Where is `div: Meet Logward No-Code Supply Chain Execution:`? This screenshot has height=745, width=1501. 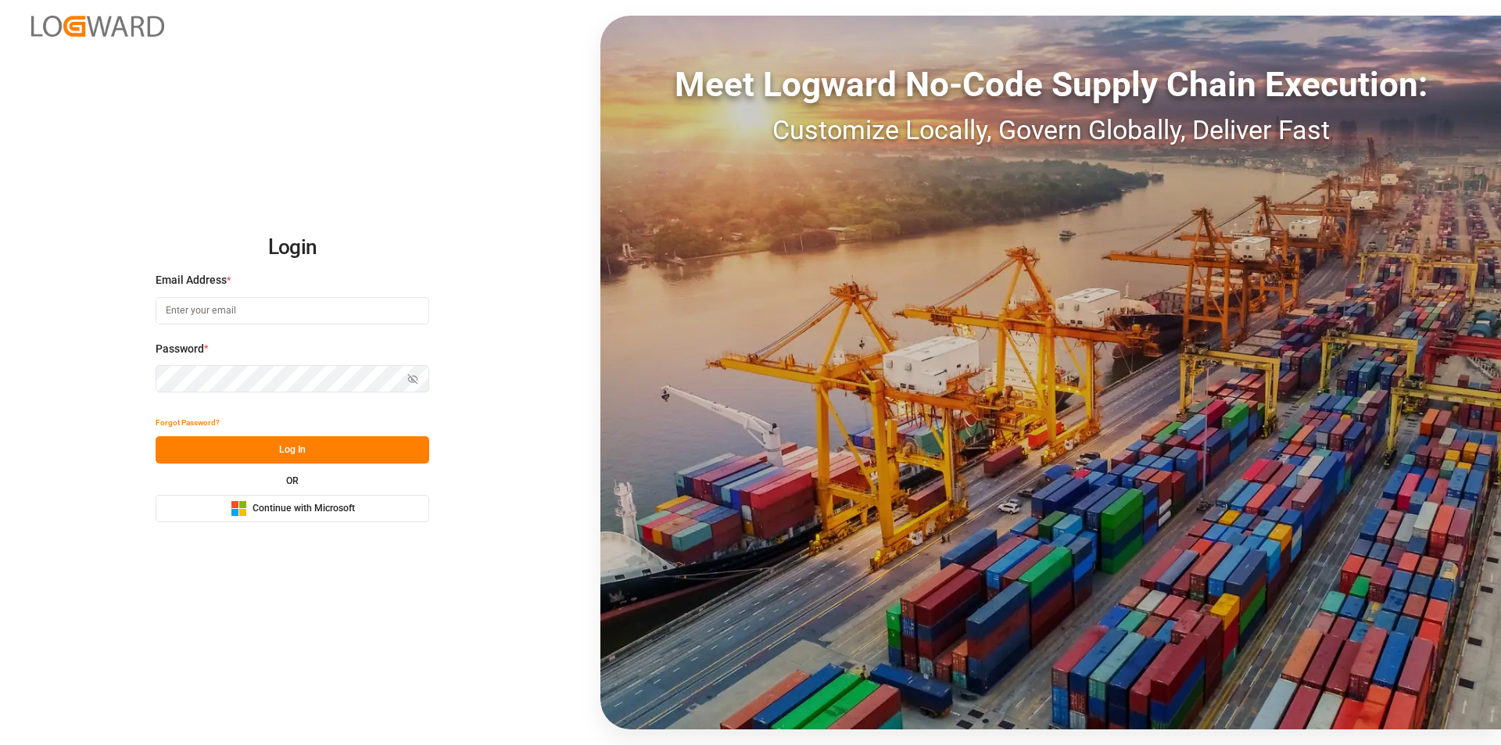
div: Meet Logward No-Code Supply Chain Execution: is located at coordinates (1051, 84).